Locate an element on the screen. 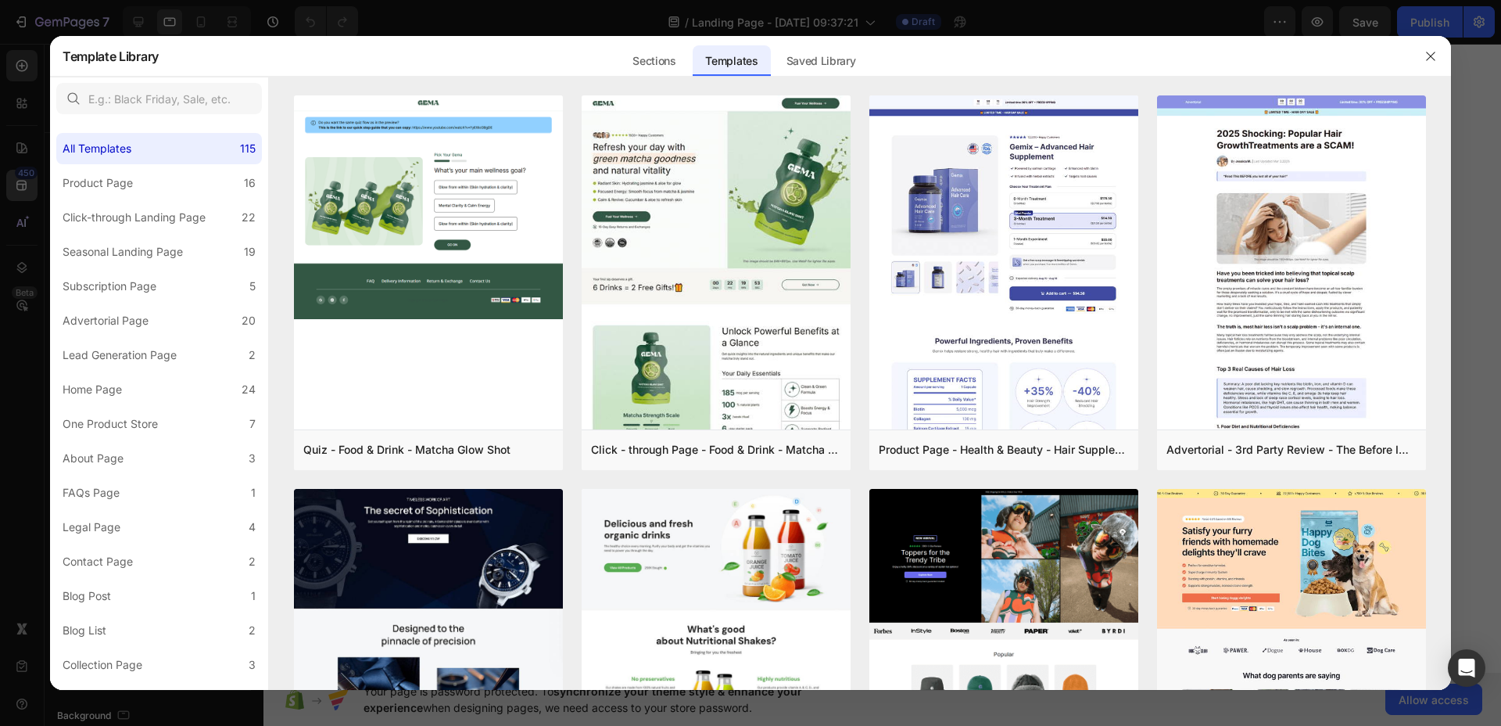  div: Contact Page is located at coordinates (98, 561).